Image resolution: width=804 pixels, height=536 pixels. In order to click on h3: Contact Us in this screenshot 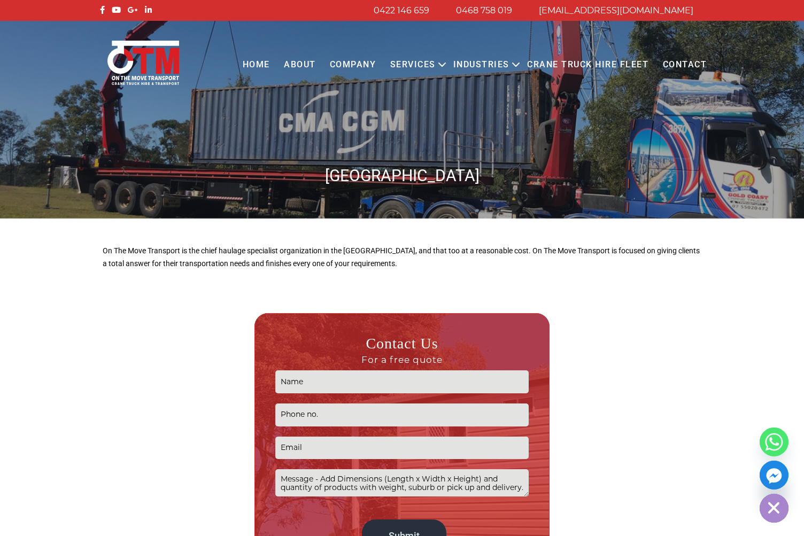, I will do `click(402, 350)`.